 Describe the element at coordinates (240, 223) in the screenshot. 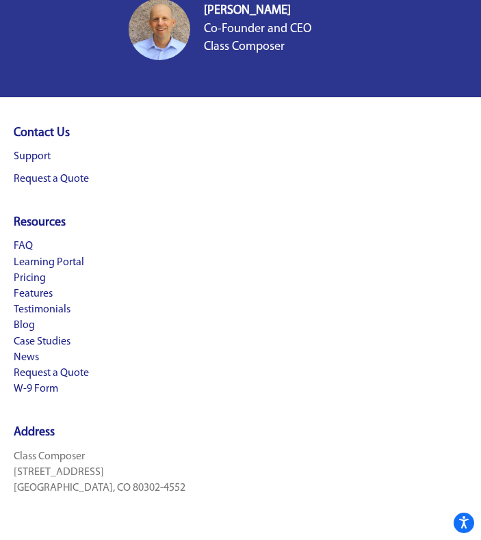

I see `h4: Resources` at that location.